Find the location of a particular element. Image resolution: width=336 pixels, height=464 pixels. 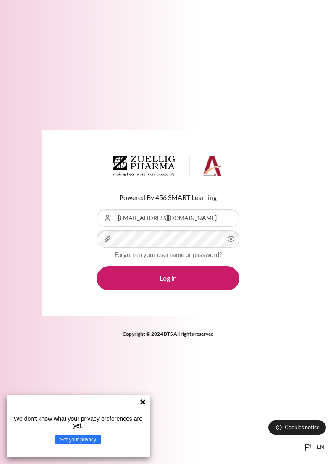

span: Cookies notice is located at coordinates (302, 427).